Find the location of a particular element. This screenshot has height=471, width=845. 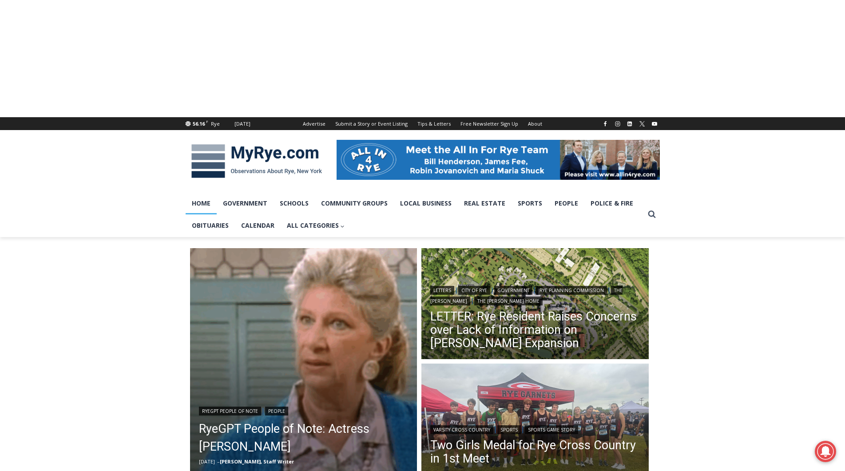

a: Submit a Story or Event Listing is located at coordinates (371, 123).